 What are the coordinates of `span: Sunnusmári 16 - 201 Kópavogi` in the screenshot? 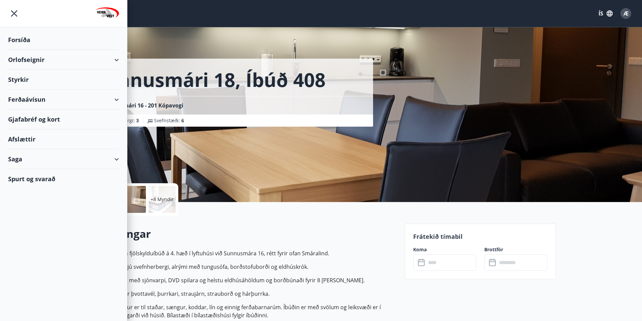 It's located at (143, 105).